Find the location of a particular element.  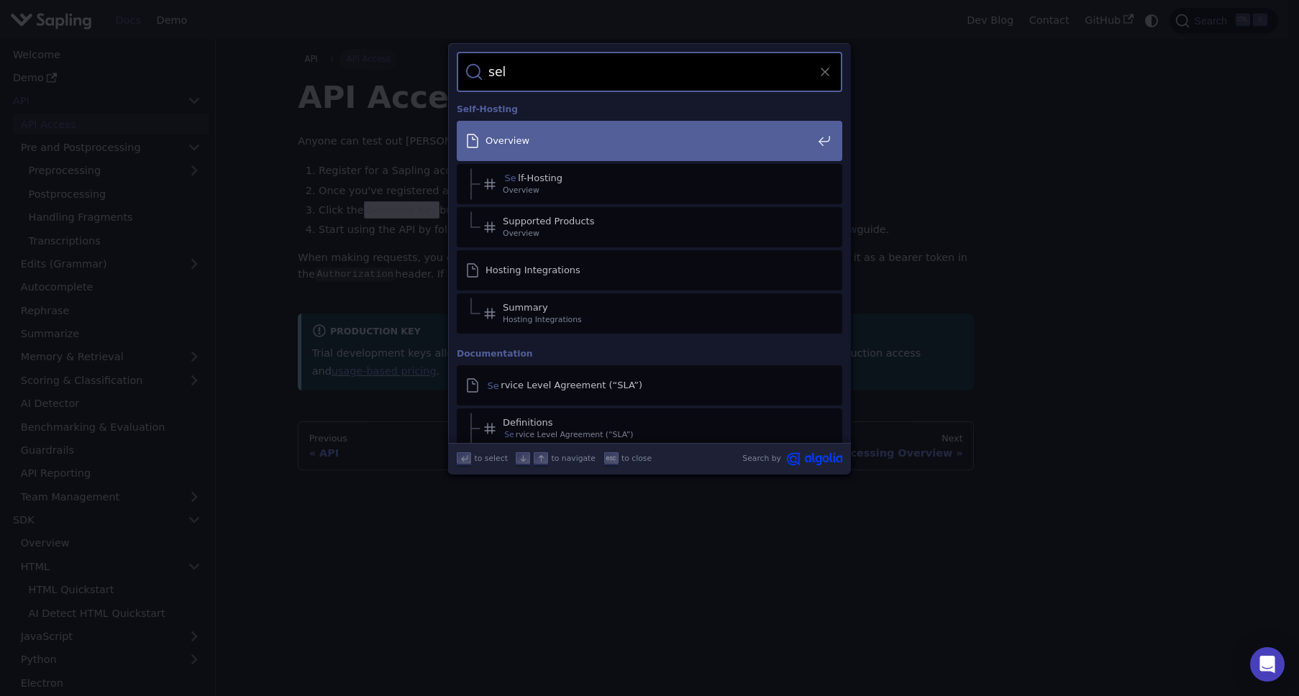

div: Open Intercom Messenger is located at coordinates (1267, 664).